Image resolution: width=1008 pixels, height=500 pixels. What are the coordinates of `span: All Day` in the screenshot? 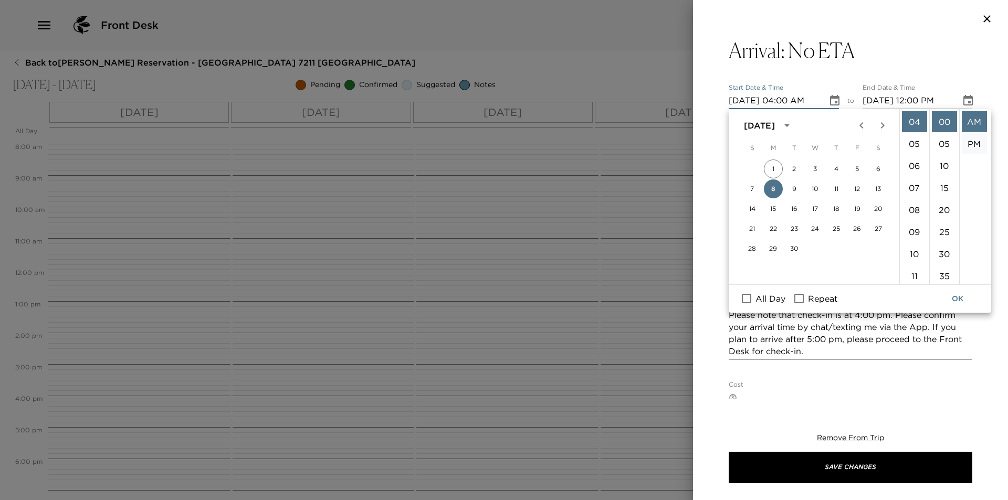 It's located at (770, 299).